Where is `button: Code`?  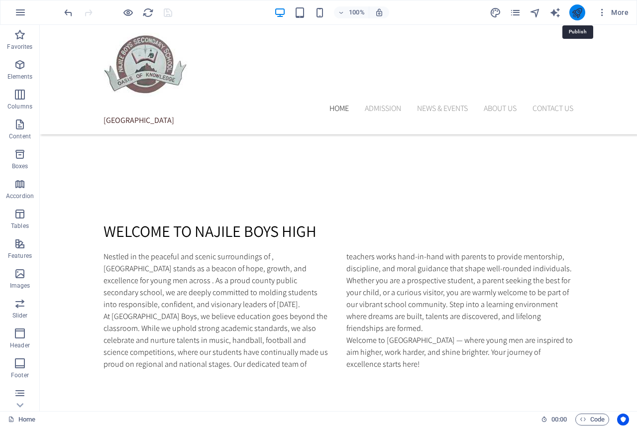 button: Code is located at coordinates (593, 420).